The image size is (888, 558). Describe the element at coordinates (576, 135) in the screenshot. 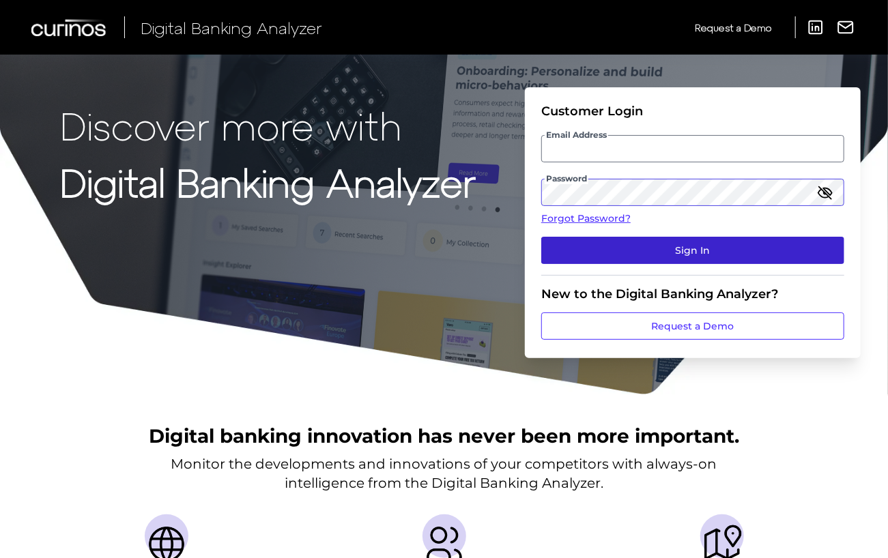

I see `span: Email Address` at that location.